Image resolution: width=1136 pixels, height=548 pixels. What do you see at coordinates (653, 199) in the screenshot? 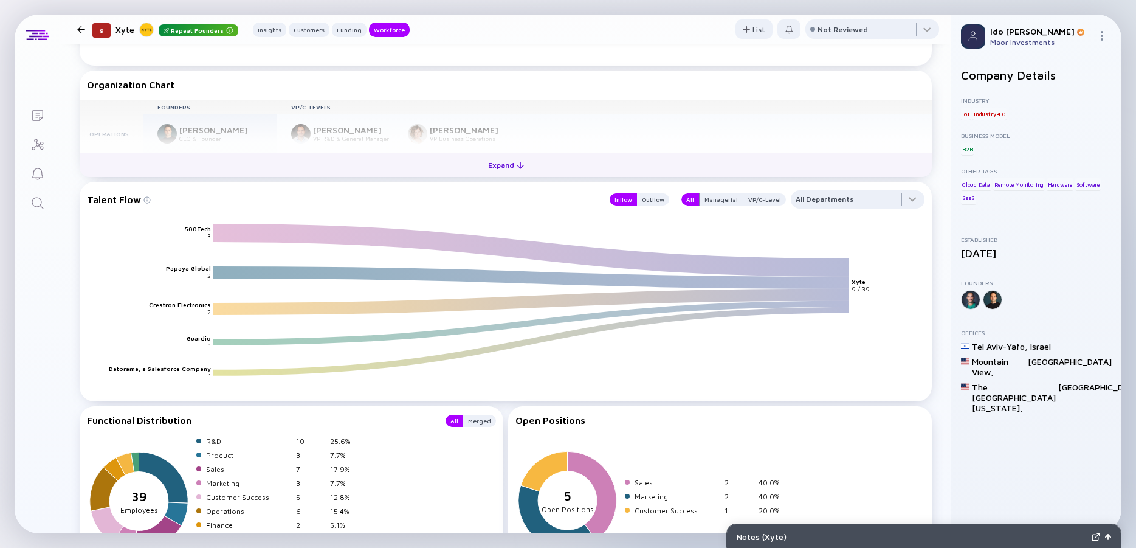
I see `div: Outflow` at bounding box center [653, 199].